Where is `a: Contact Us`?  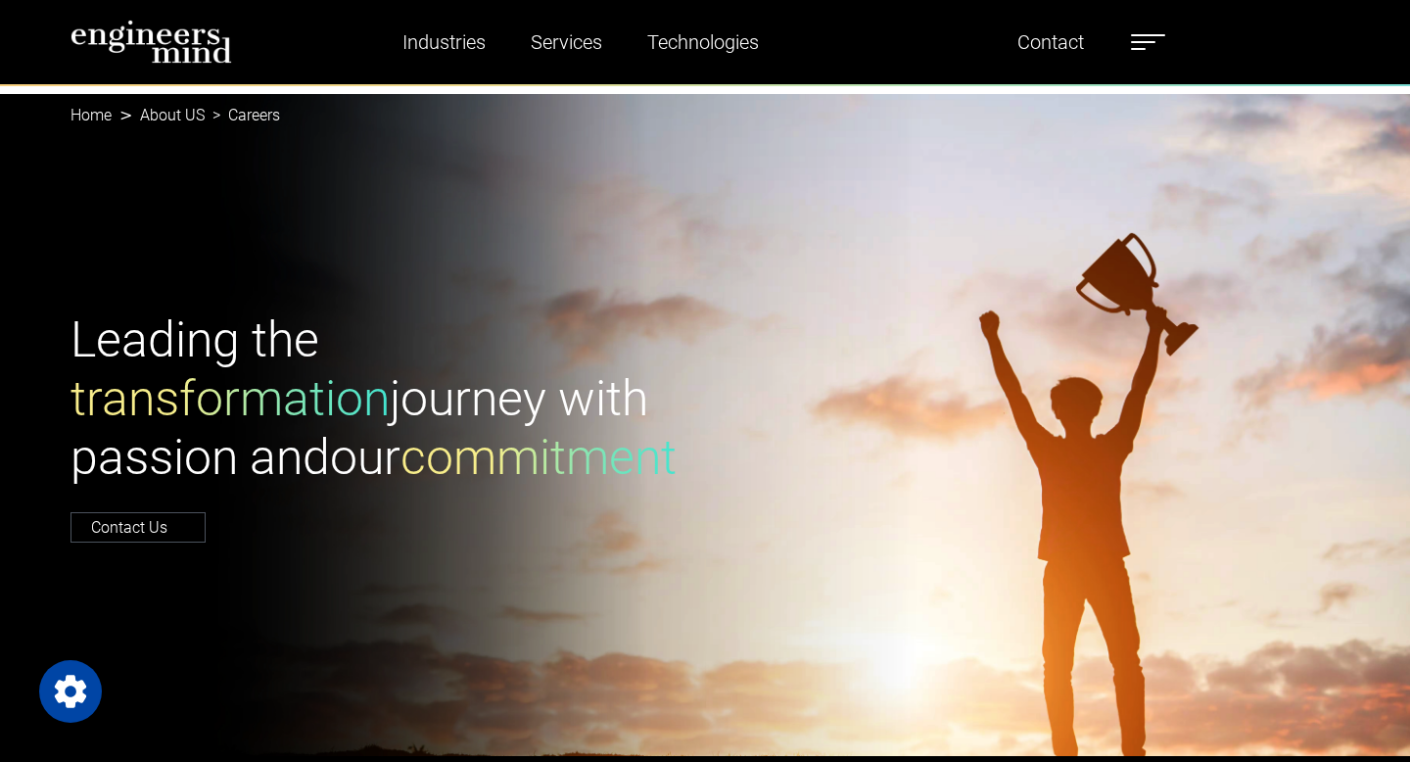
a: Contact Us is located at coordinates (138, 527).